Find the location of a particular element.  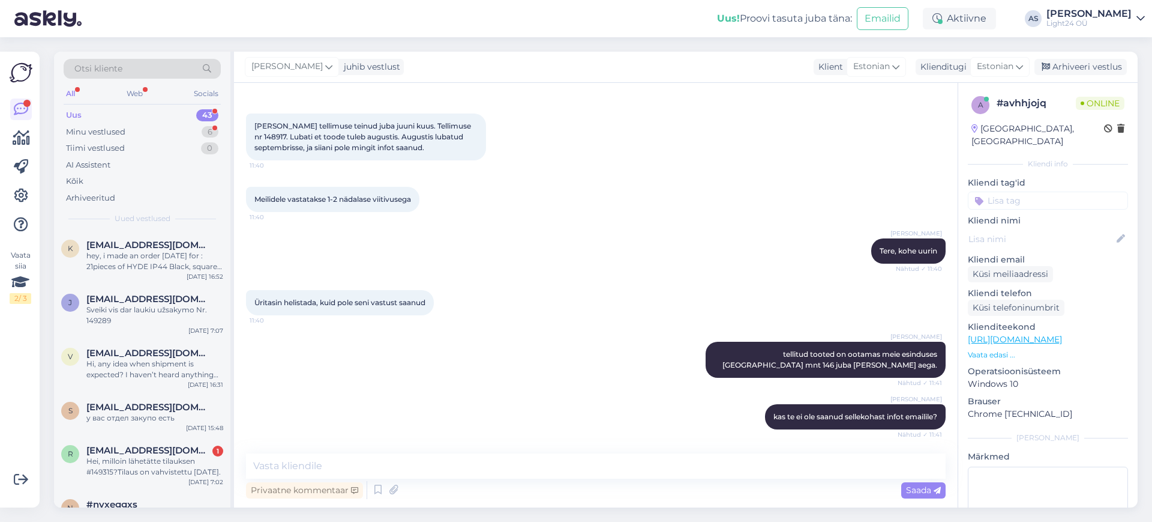

p: Klienditeekond is located at coordinates (1048, 326).